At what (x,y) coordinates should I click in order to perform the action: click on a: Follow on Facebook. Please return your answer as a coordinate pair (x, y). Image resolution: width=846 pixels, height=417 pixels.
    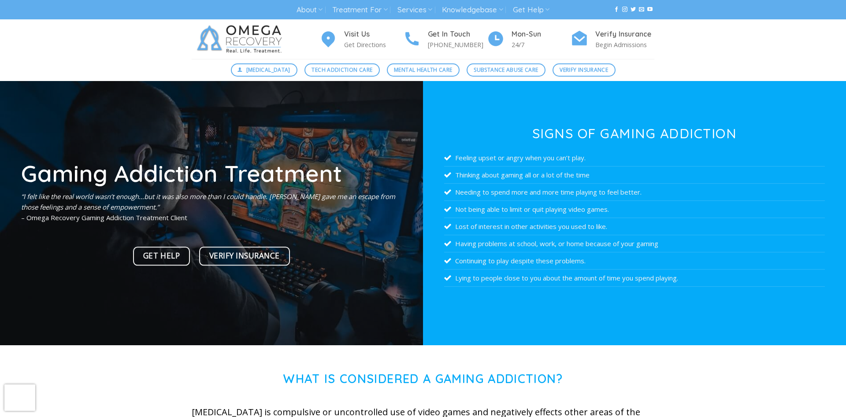
    Looking at the image, I should click on (616, 10).